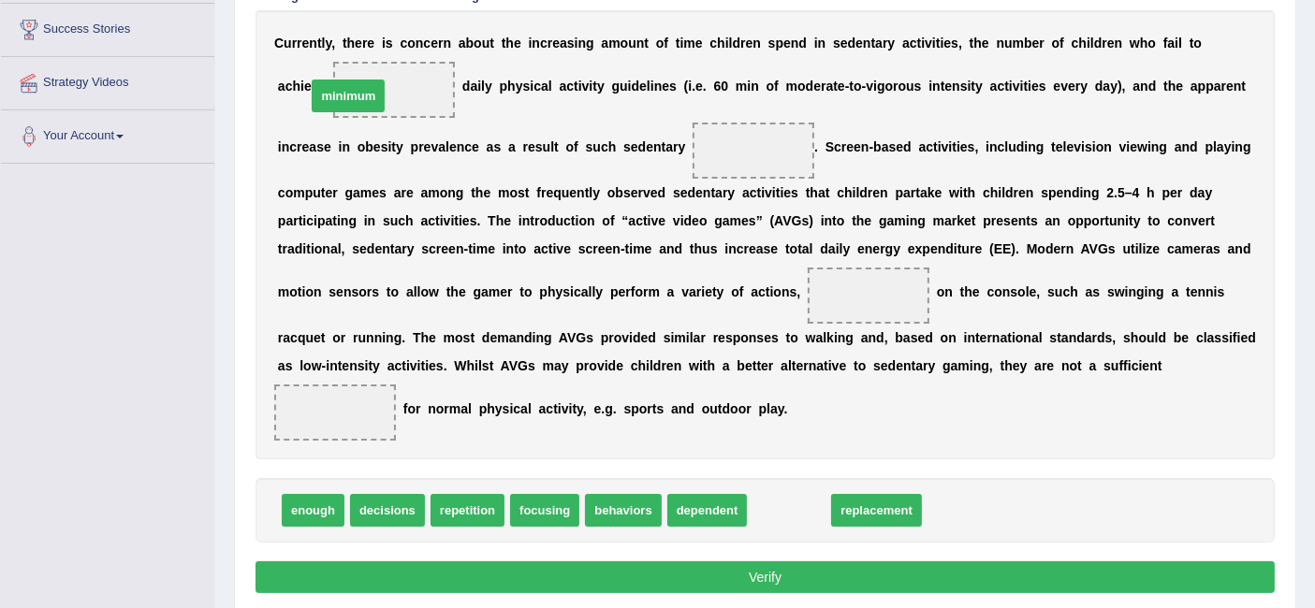 The height and width of the screenshot is (608, 1315). What do you see at coordinates (829, 147) in the screenshot?
I see `b: S` at bounding box center [829, 147].